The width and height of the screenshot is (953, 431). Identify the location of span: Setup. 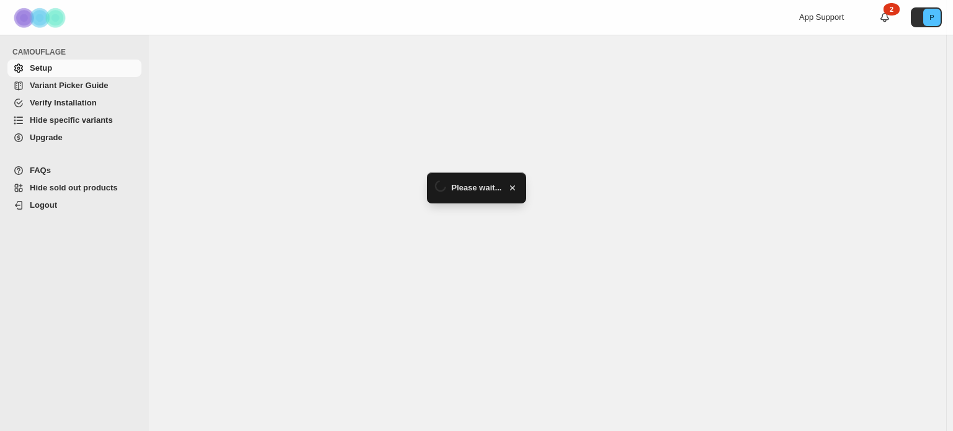
(41, 68).